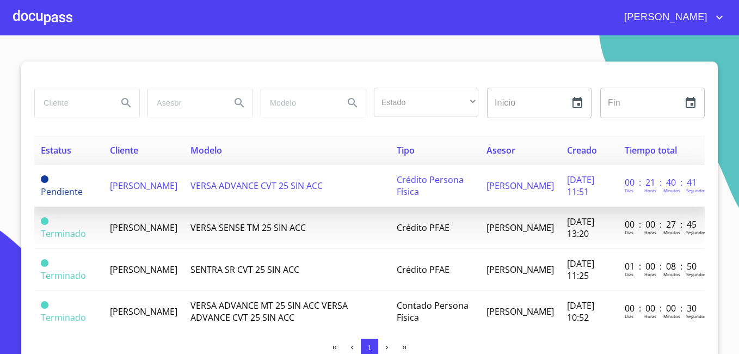  I want to click on span: Tipo, so click(405, 150).